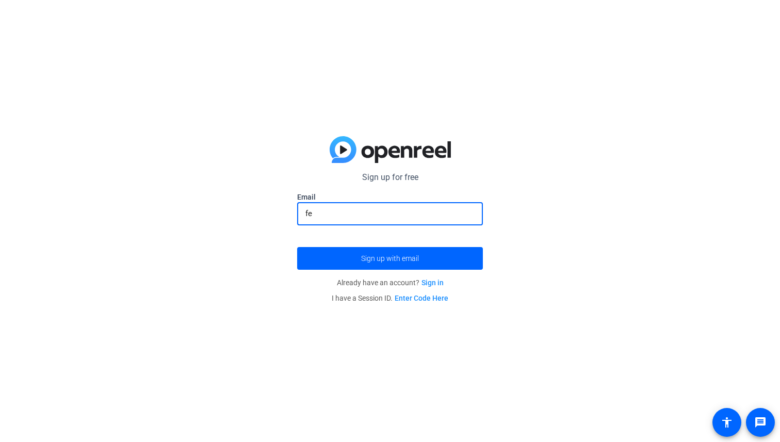 This screenshot has width=780, height=442. I want to click on span: I have a Session ID., so click(390, 298).